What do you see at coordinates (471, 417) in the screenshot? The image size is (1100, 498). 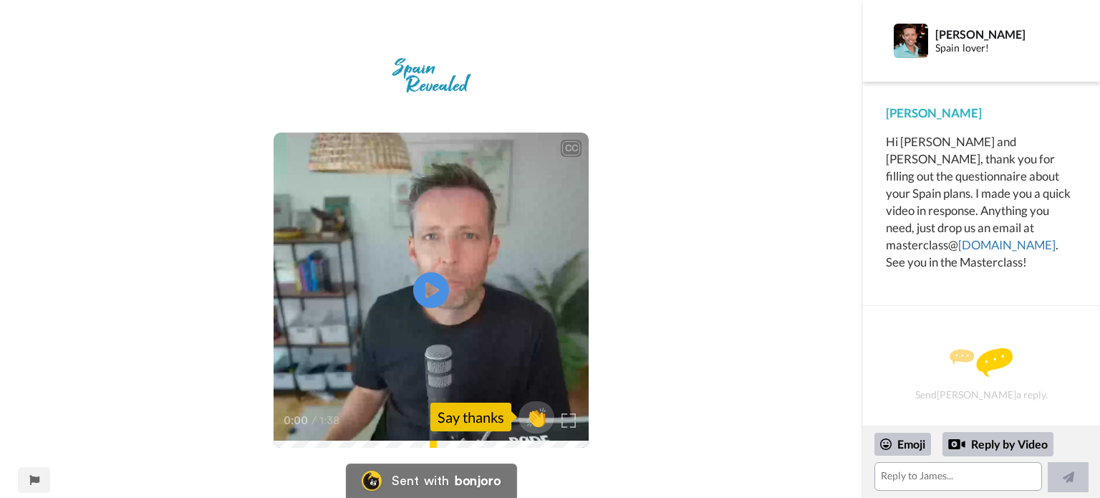 I see `div: Say thanks` at bounding box center [471, 417].